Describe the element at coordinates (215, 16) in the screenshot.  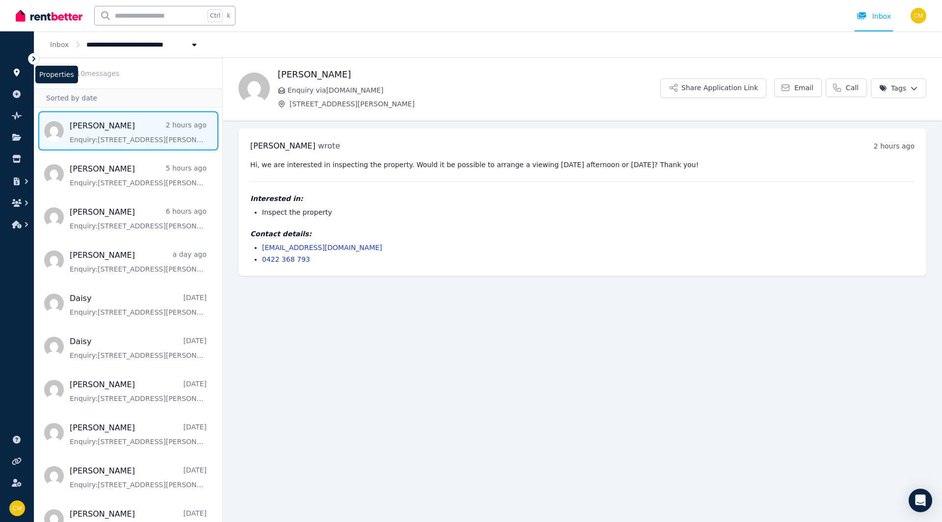
I see `span: Ctrl` at that location.